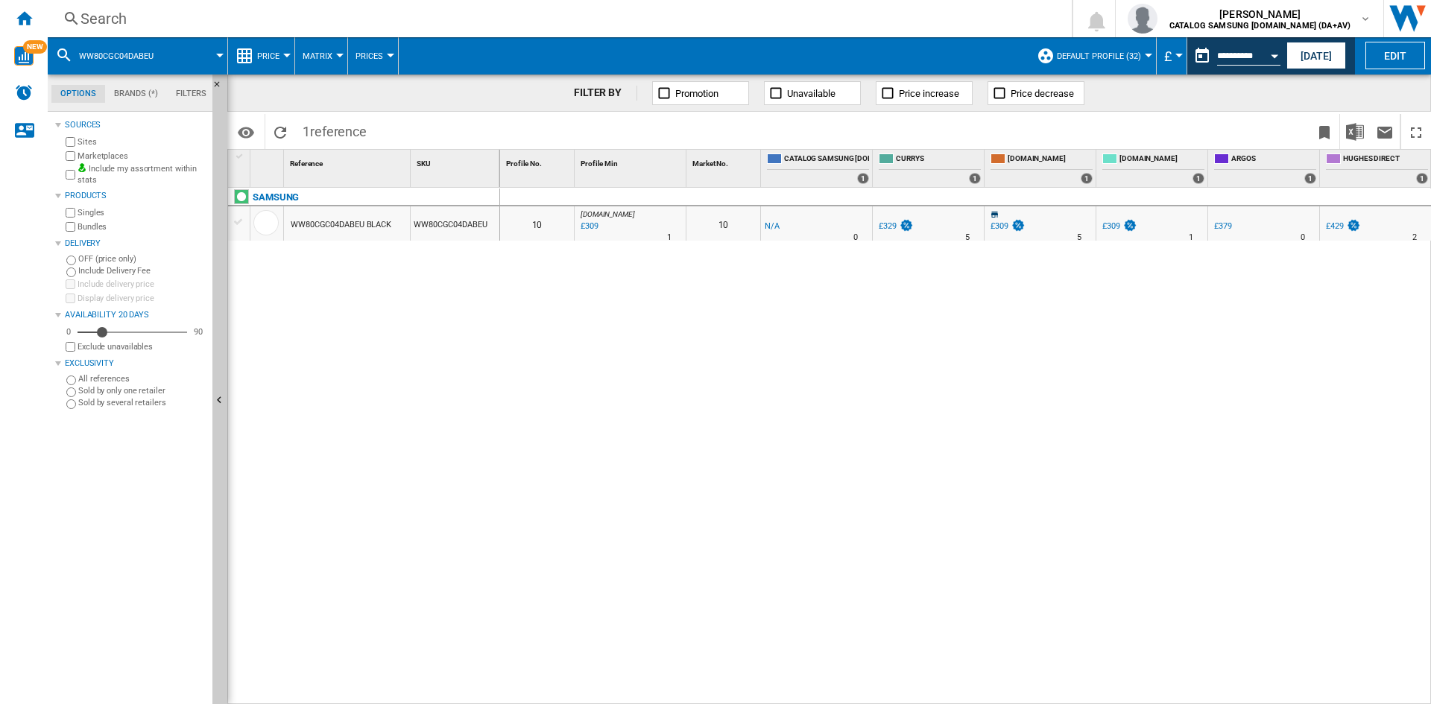  I want to click on span: 1, so click(335, 130).